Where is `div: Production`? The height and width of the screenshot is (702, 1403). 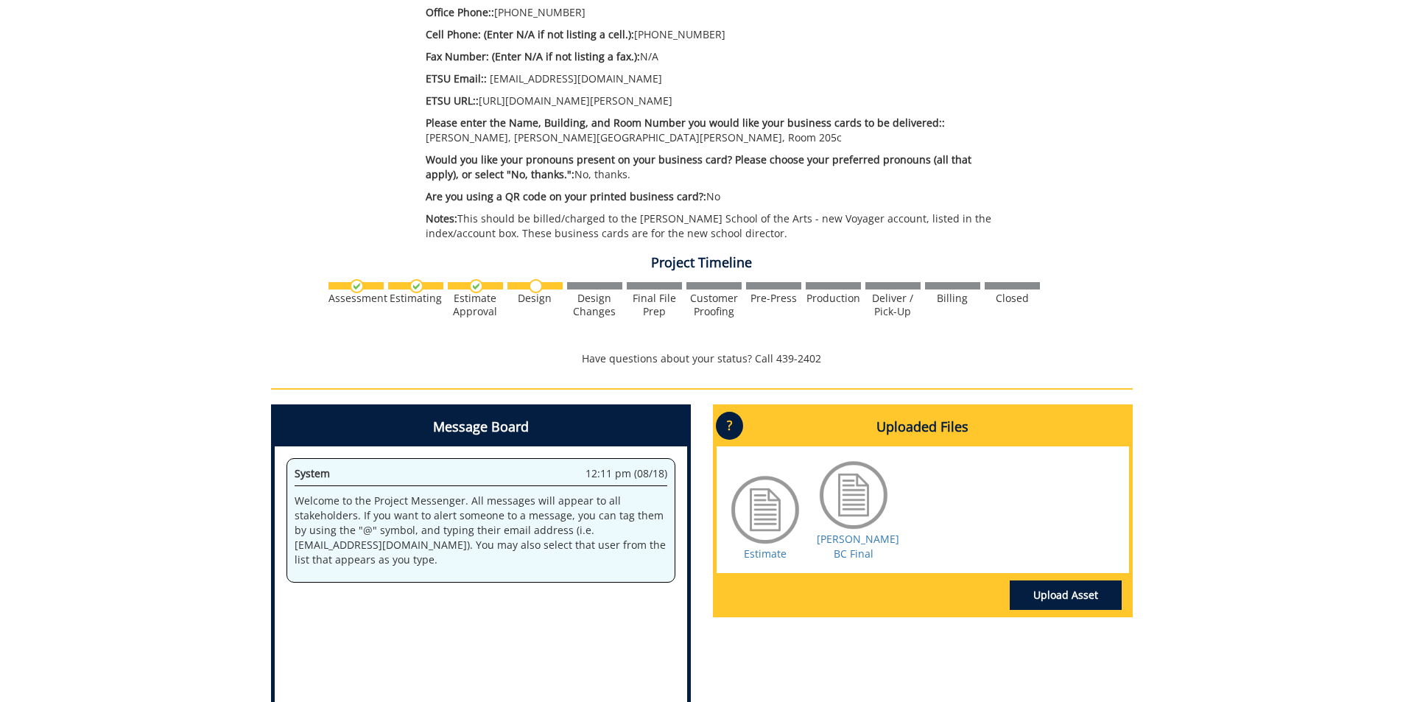
div: Production is located at coordinates (833, 298).